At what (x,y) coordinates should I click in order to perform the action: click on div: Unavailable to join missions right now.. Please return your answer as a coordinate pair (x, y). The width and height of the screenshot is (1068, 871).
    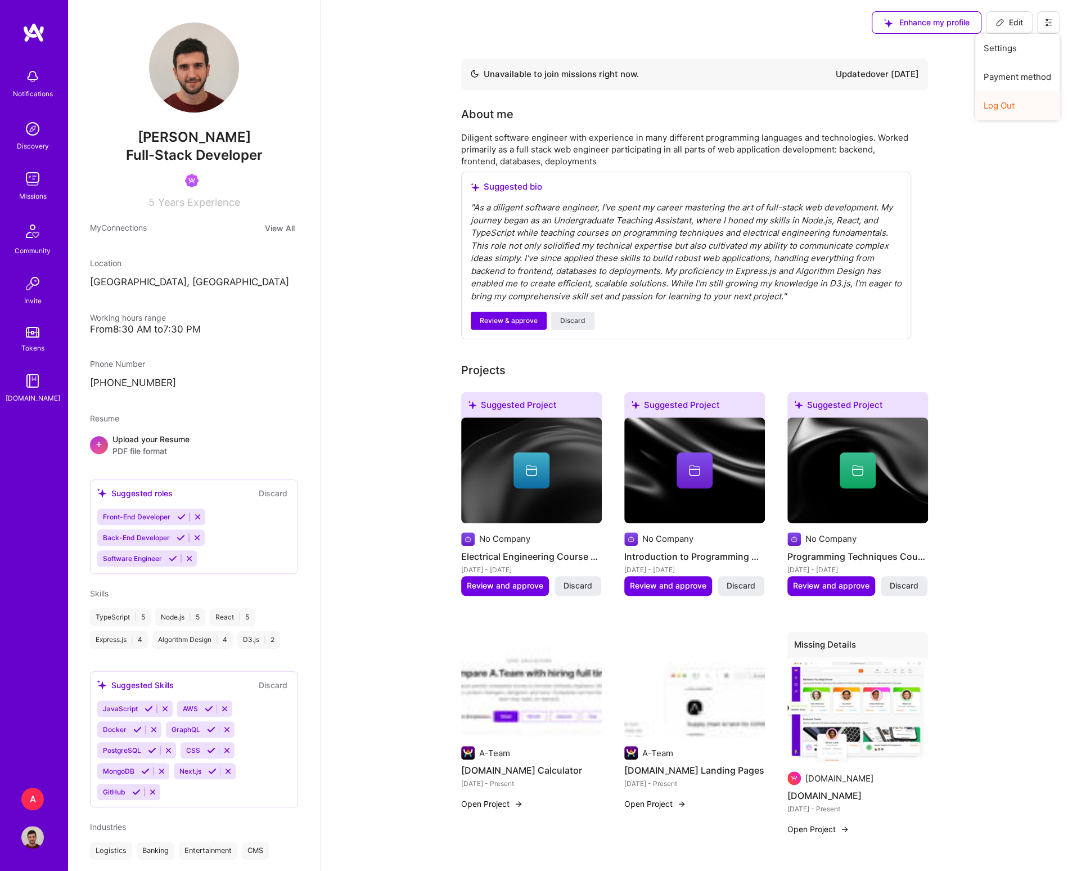
    Looking at the image, I should click on (555, 74).